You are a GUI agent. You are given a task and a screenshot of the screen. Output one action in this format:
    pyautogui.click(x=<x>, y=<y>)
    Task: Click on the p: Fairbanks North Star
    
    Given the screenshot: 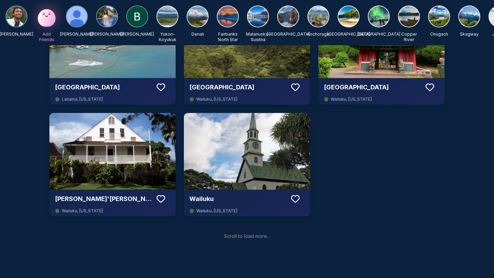 What is the action you would take?
    pyautogui.click(x=228, y=37)
    